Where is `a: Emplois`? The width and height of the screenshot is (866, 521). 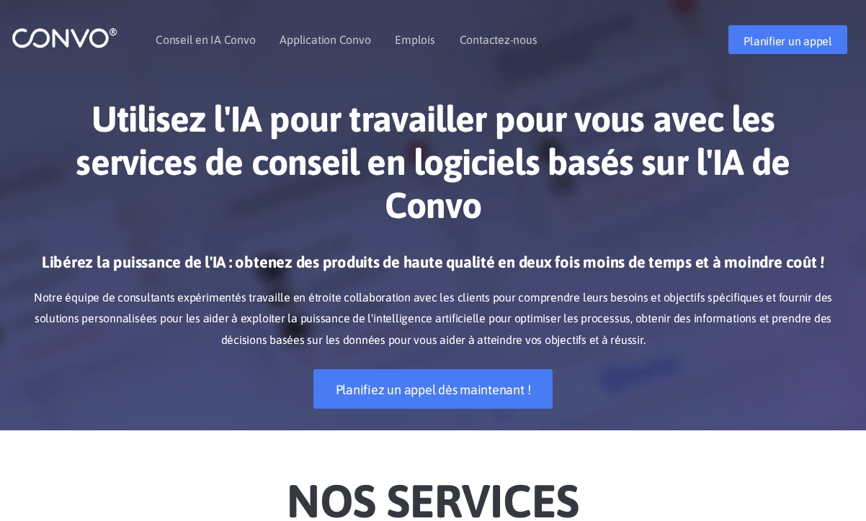 a: Emplois is located at coordinates (414, 40).